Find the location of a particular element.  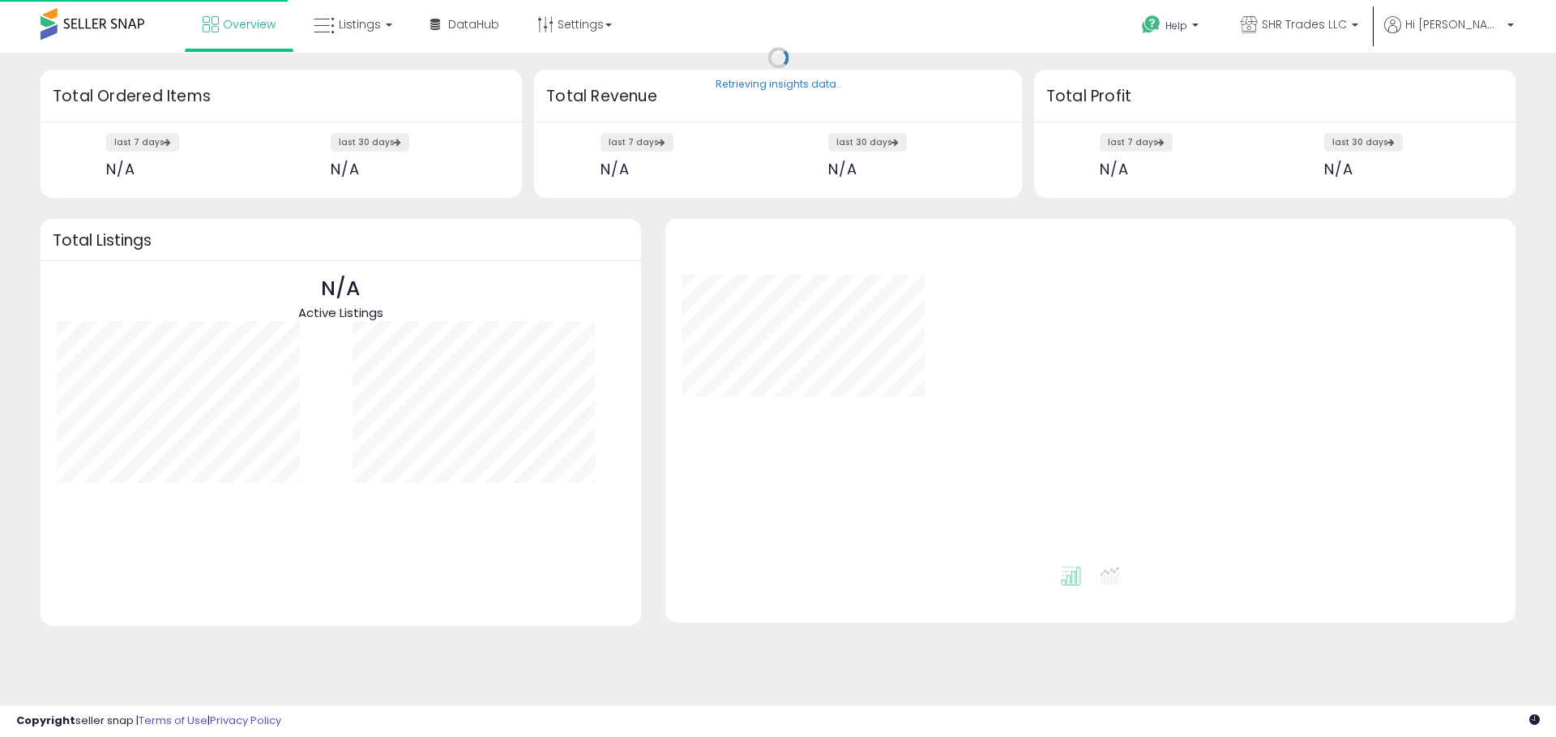

div: Retrieving insights data.. is located at coordinates (778, 85).